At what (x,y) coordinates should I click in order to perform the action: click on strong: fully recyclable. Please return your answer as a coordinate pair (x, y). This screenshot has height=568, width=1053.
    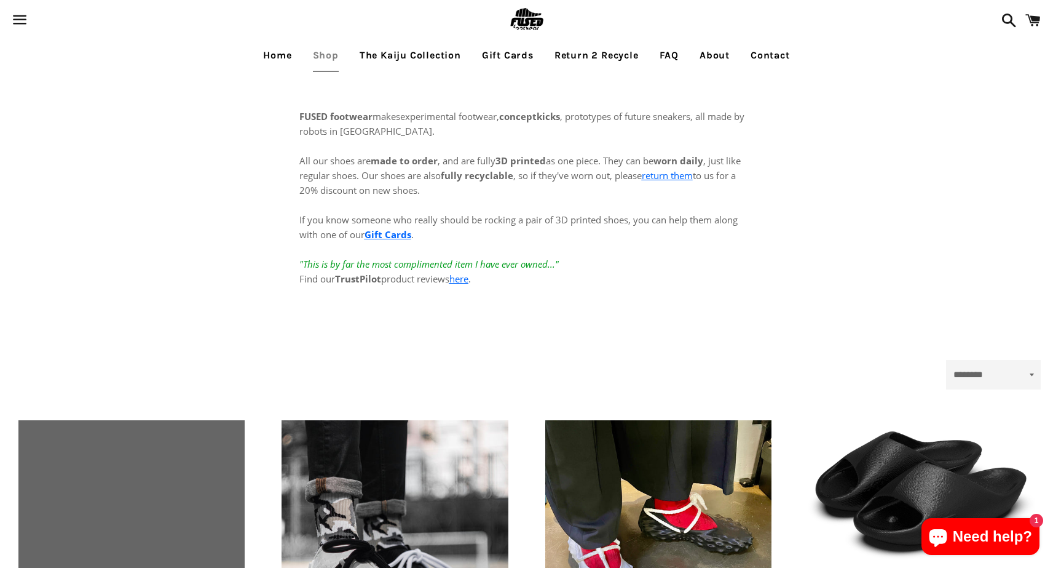
    Looking at the image, I should click on (477, 175).